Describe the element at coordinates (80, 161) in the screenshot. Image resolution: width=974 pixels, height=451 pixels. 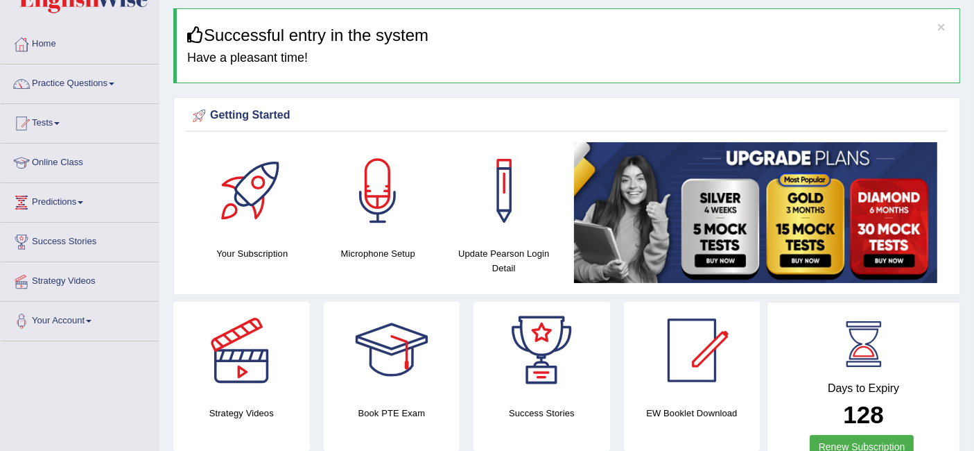
I see `a: Online Class` at that location.